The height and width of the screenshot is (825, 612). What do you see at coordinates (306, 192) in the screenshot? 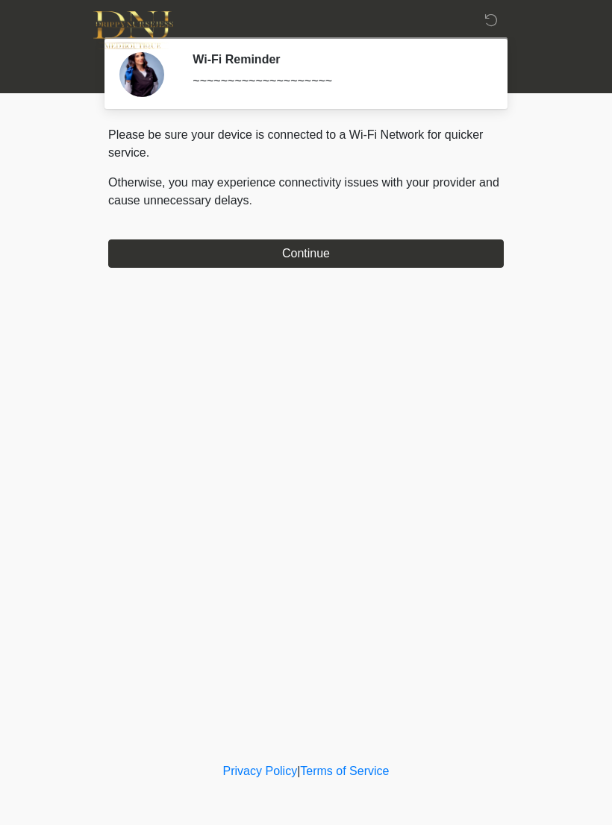
I see `p: Otherwise, you may experience connectivity issues with your provider and cause unnecessary delays` at bounding box center [306, 192].